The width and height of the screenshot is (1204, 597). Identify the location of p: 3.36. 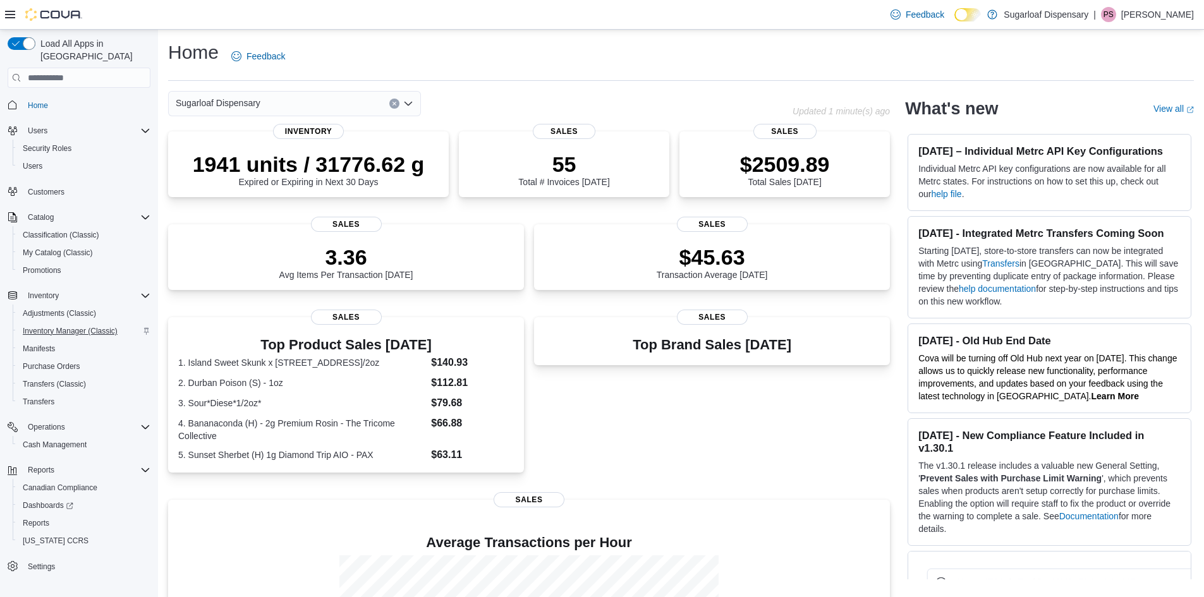
(346, 257).